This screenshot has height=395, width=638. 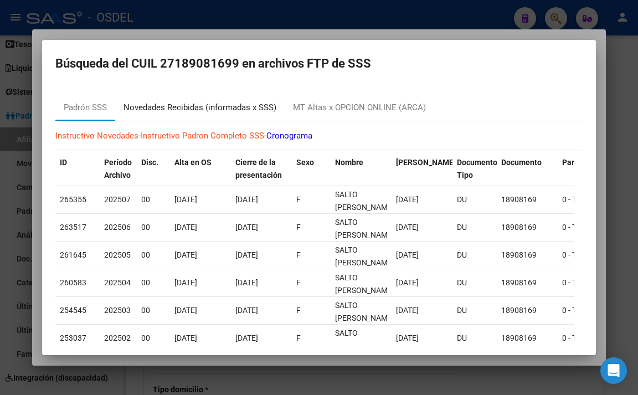 What do you see at coordinates (97, 136) in the screenshot?
I see `a: Instructivo Novedades` at bounding box center [97, 136].